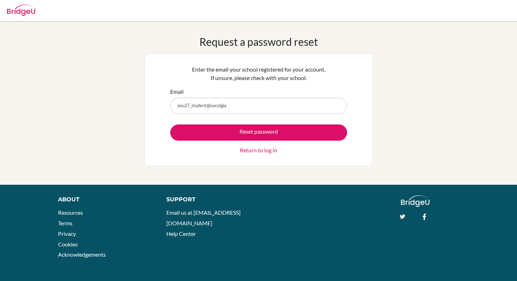  What do you see at coordinates (259, 150) in the screenshot?
I see `a: Return to log in` at bounding box center [259, 150].